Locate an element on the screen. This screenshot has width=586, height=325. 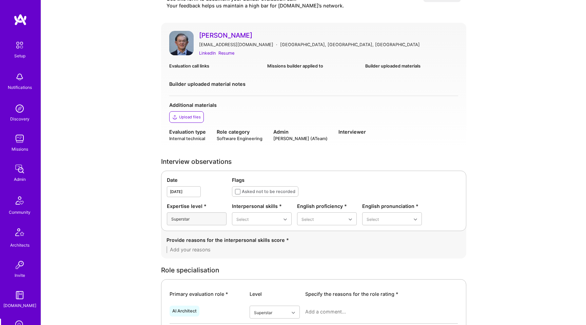
img: setup is located at coordinates (20, 45).